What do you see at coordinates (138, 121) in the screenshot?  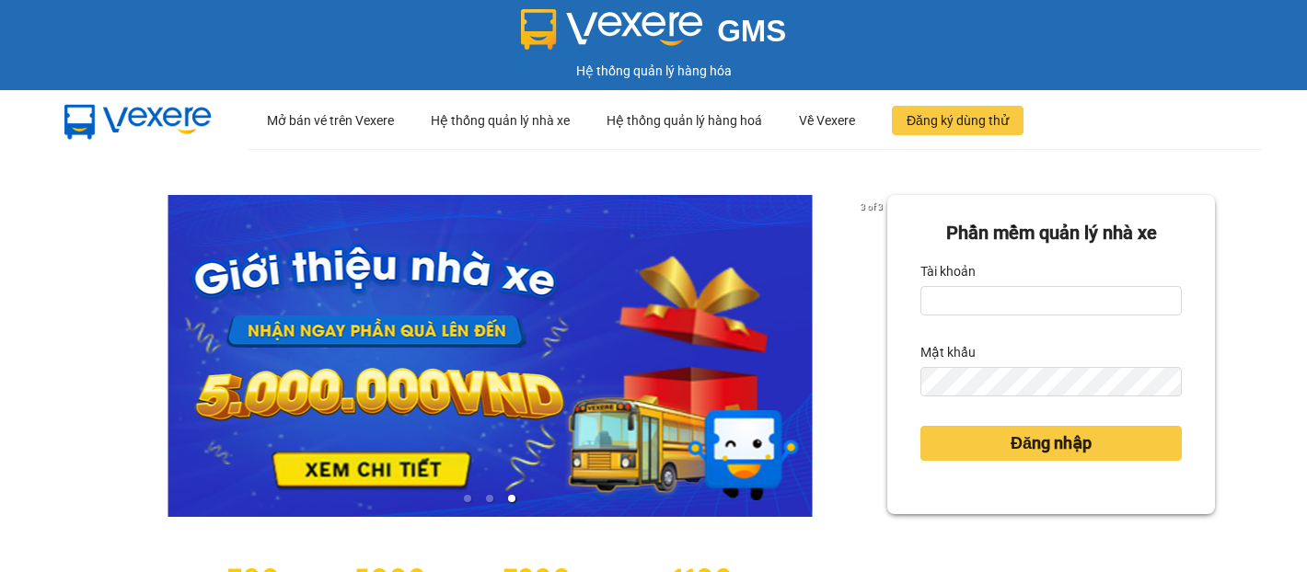 I see `img: mbUUG5Q.png` at bounding box center [138, 121].